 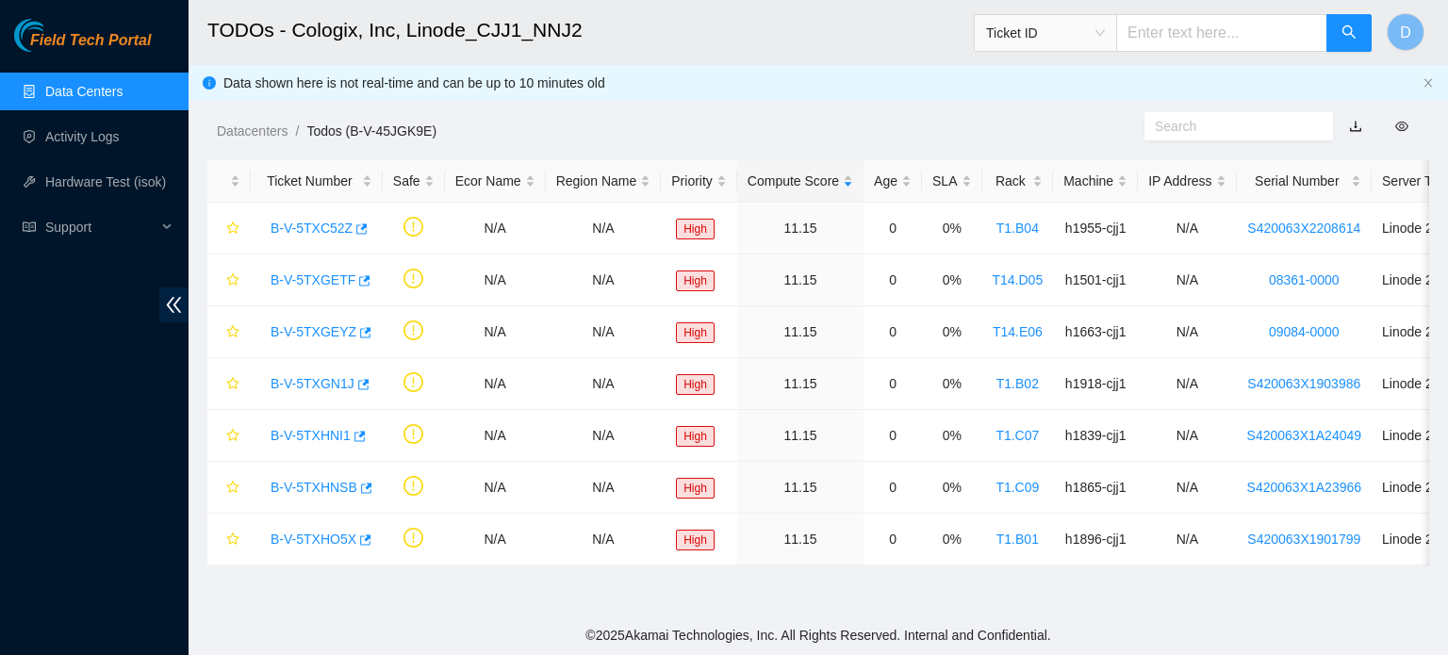 What do you see at coordinates (312, 384) in the screenshot?
I see `a: B-V-5TXGN1J` at bounding box center [312, 384].